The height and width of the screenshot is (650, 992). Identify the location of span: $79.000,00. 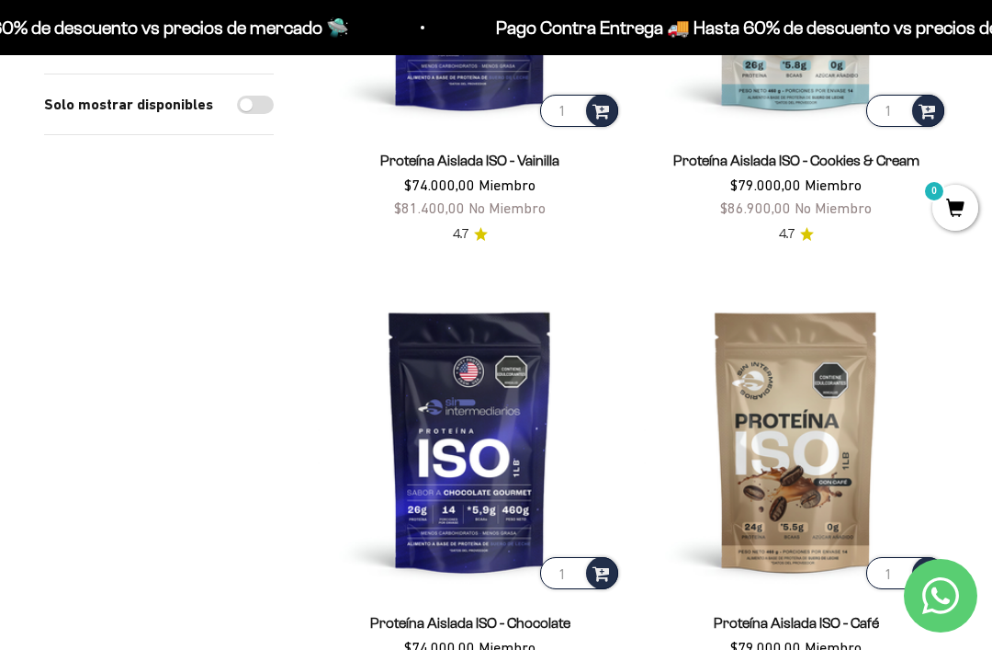
(765, 185).